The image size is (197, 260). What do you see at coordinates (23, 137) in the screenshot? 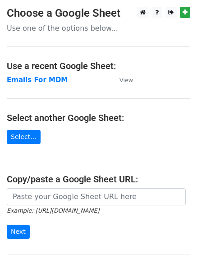
I see `a: Select...` at bounding box center [23, 137].